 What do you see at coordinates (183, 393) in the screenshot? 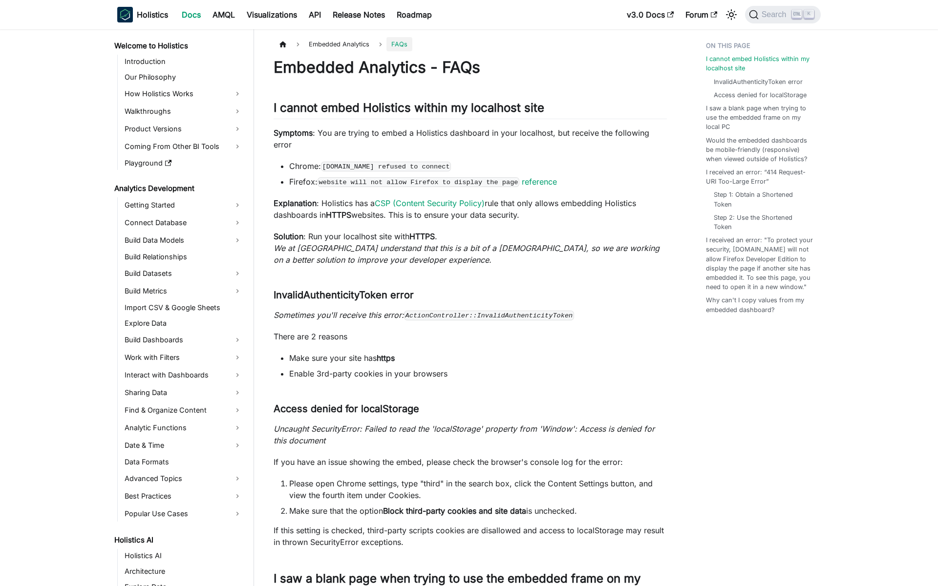
I see `a: Sharing Data` at bounding box center [183, 393].